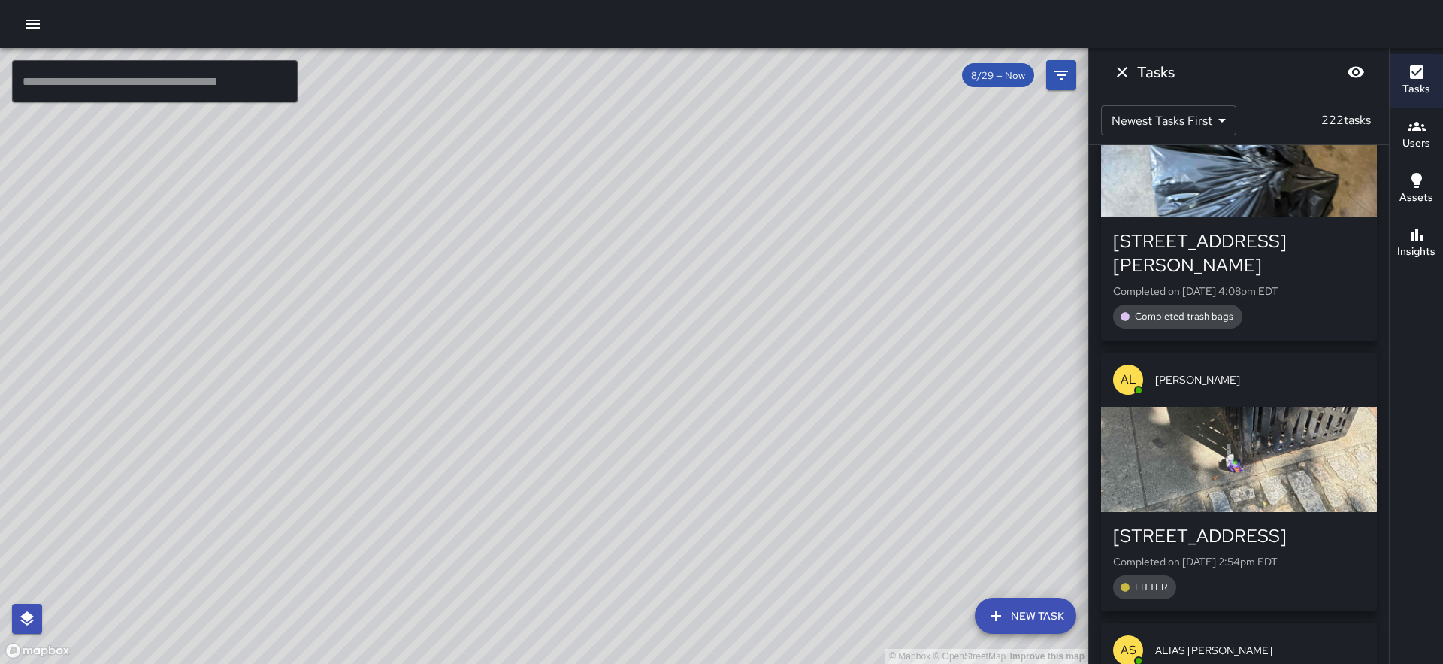 The height and width of the screenshot is (664, 1443). Describe the element at coordinates (1416, 198) in the screenshot. I see `h6: Assets` at that location.